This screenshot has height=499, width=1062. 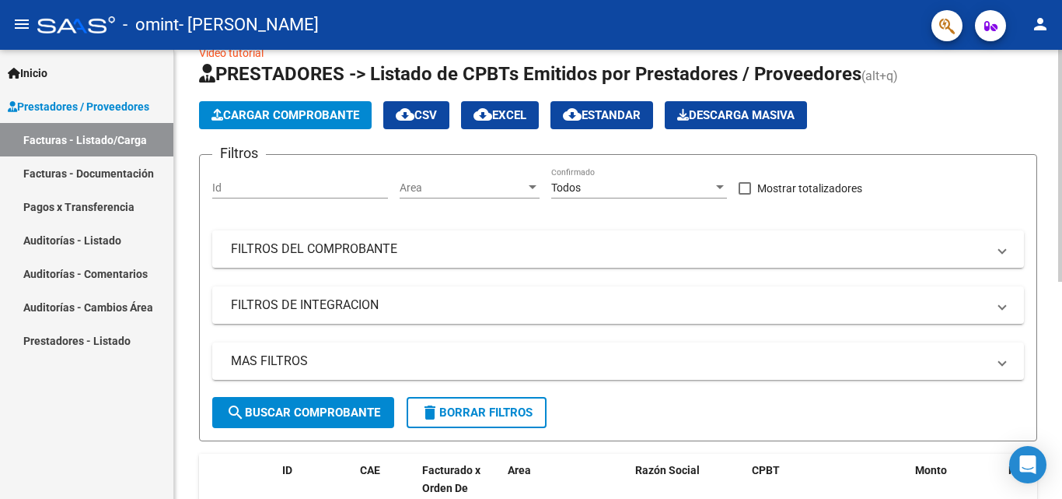 I want to click on span: - omint, so click(x=151, y=25).